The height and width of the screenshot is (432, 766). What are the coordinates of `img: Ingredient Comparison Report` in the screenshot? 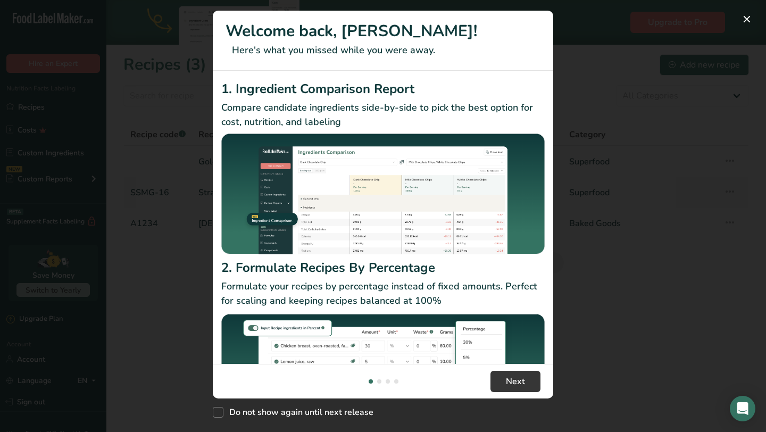 It's located at (383, 194).